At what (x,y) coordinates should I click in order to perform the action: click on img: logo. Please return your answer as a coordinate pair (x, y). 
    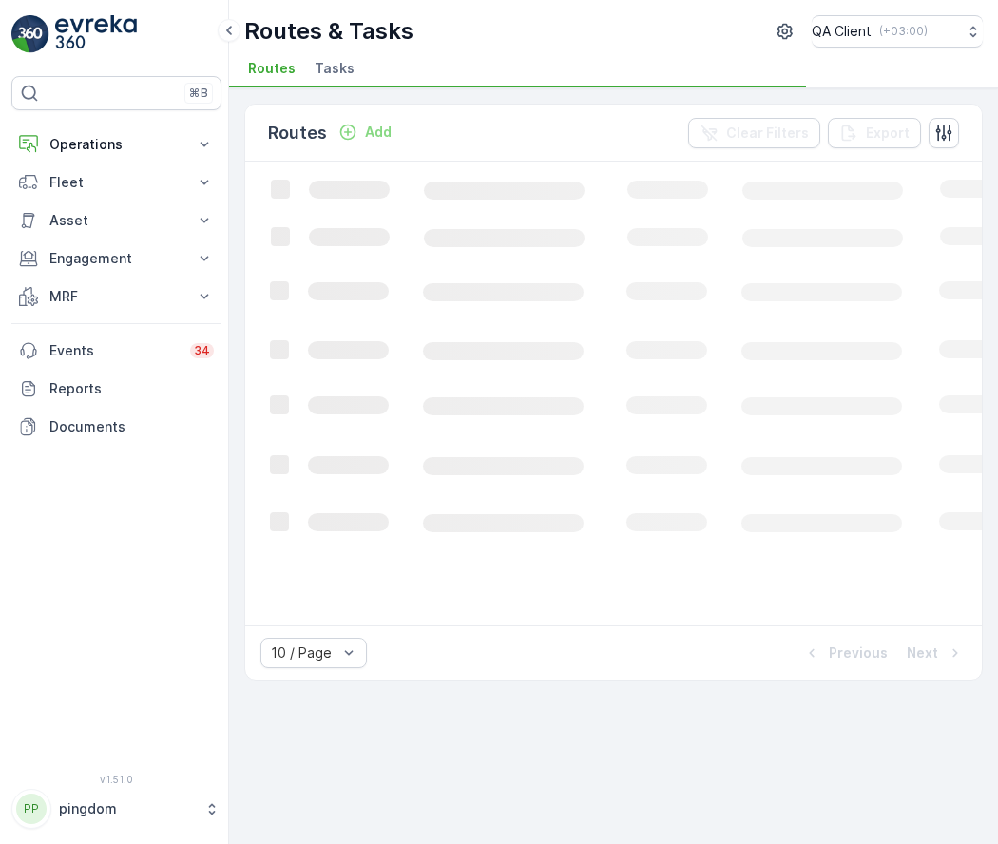
    Looking at the image, I should click on (30, 34).